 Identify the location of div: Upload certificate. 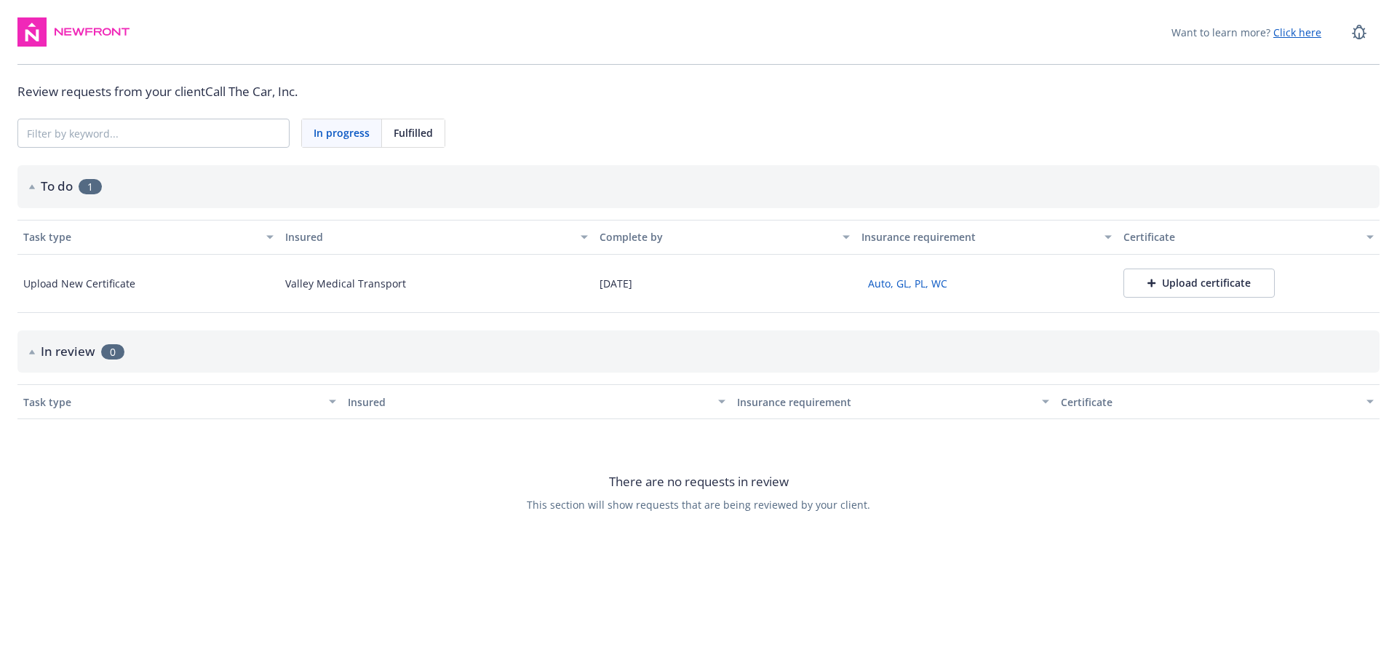
(1199, 283).